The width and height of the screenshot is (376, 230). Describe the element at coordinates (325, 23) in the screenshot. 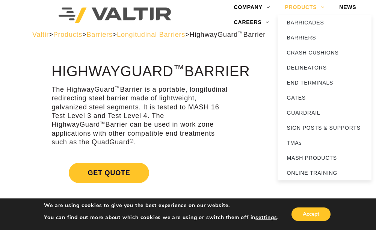

I see `a: BARRICADES` at that location.